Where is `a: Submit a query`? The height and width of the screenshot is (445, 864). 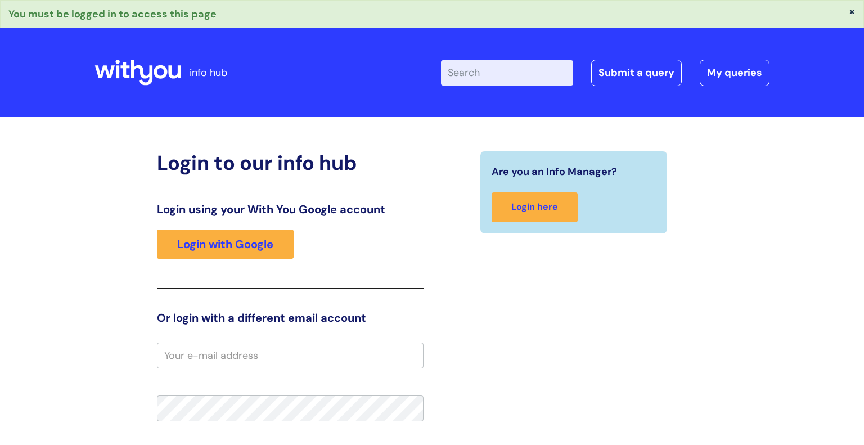 a: Submit a query is located at coordinates (636, 73).